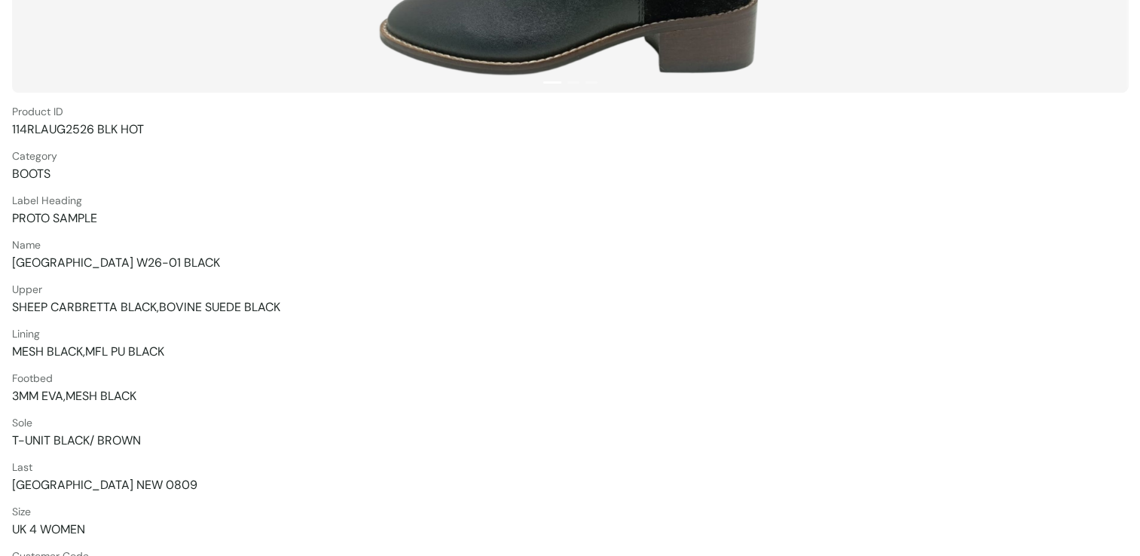  I want to click on span: UK 4 WOMEN, so click(570, 529).